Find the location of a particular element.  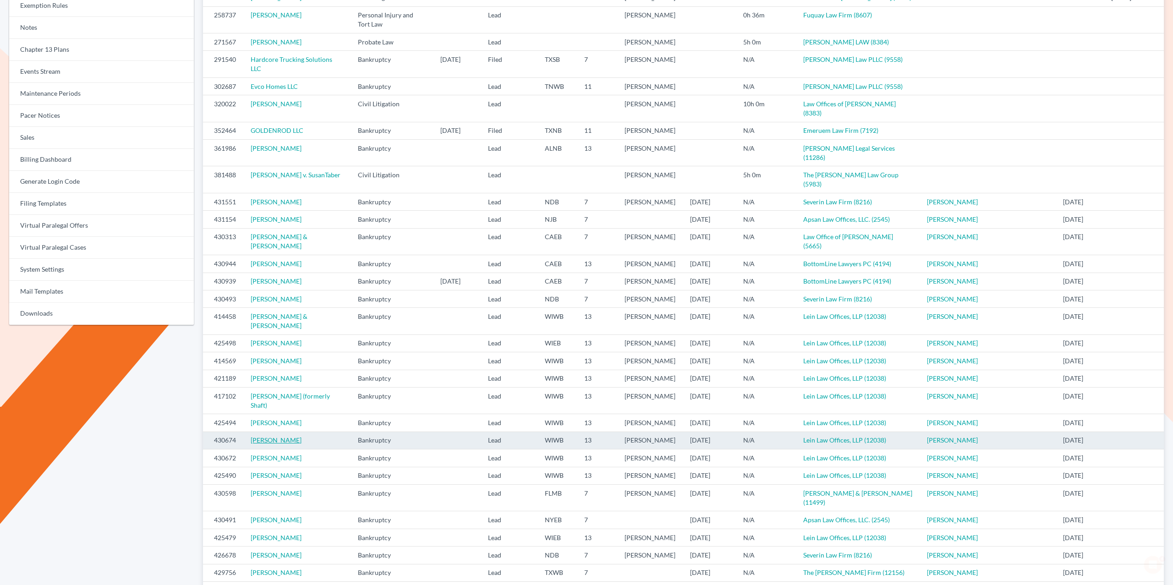

a: Notes is located at coordinates (101, 28).